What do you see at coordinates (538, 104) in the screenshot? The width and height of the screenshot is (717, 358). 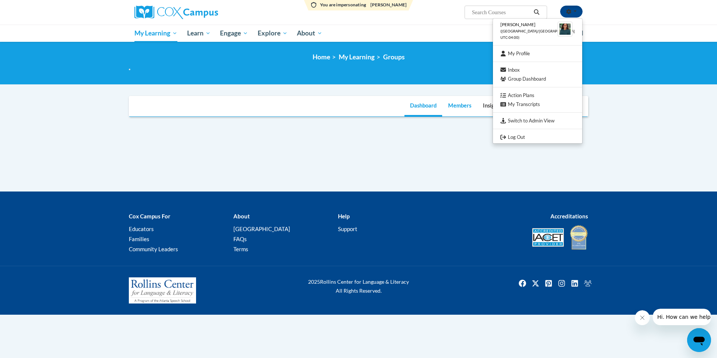 I see `a: My Transcripts` at bounding box center [538, 104].